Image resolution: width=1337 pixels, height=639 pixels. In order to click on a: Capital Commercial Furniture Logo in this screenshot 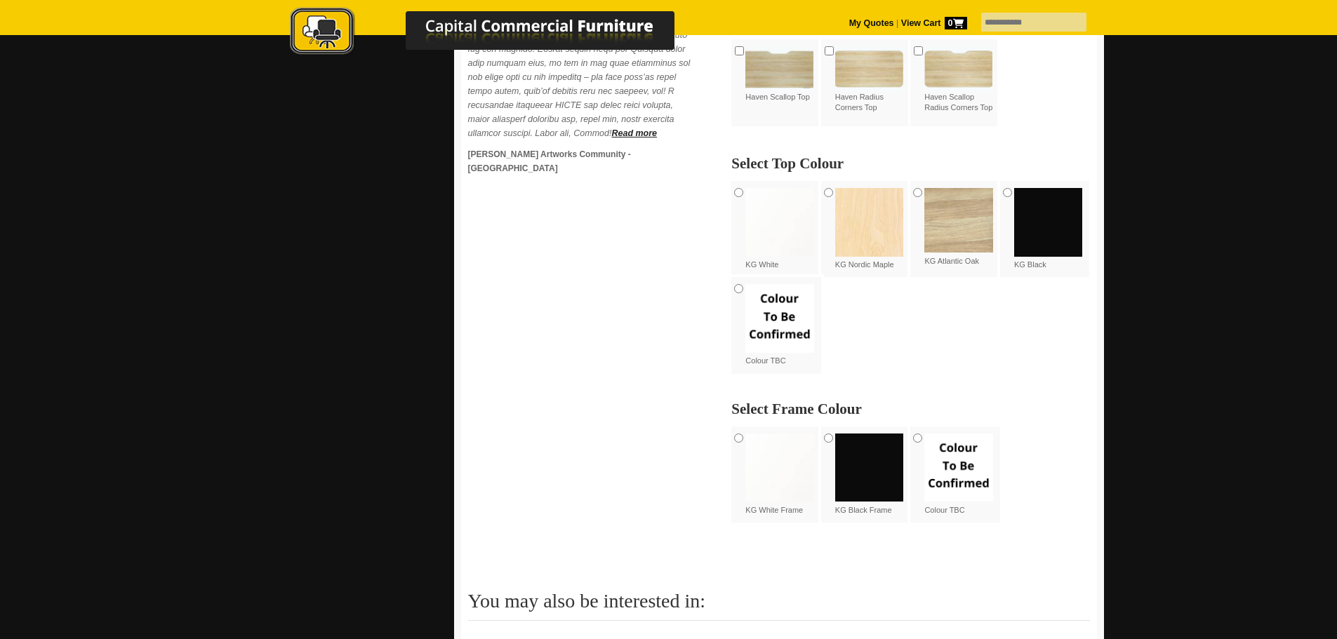, I will do `click(497, 34)`.